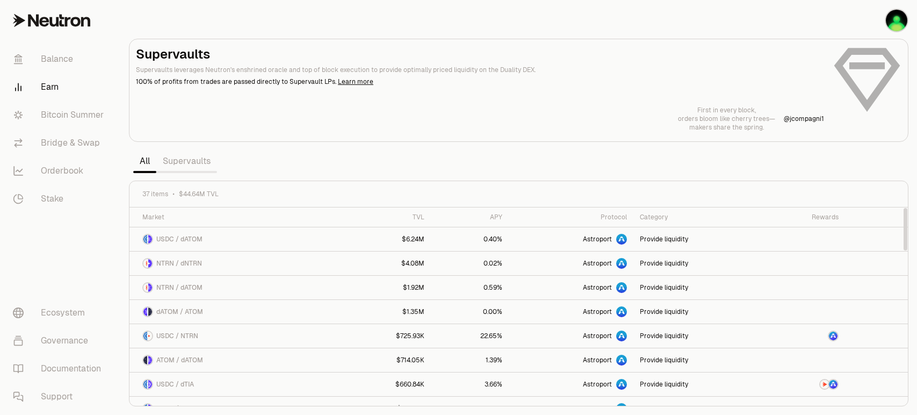 This screenshot has width=917, height=415. Describe the element at coordinates (60, 59) in the screenshot. I see `a: Balance` at that location.